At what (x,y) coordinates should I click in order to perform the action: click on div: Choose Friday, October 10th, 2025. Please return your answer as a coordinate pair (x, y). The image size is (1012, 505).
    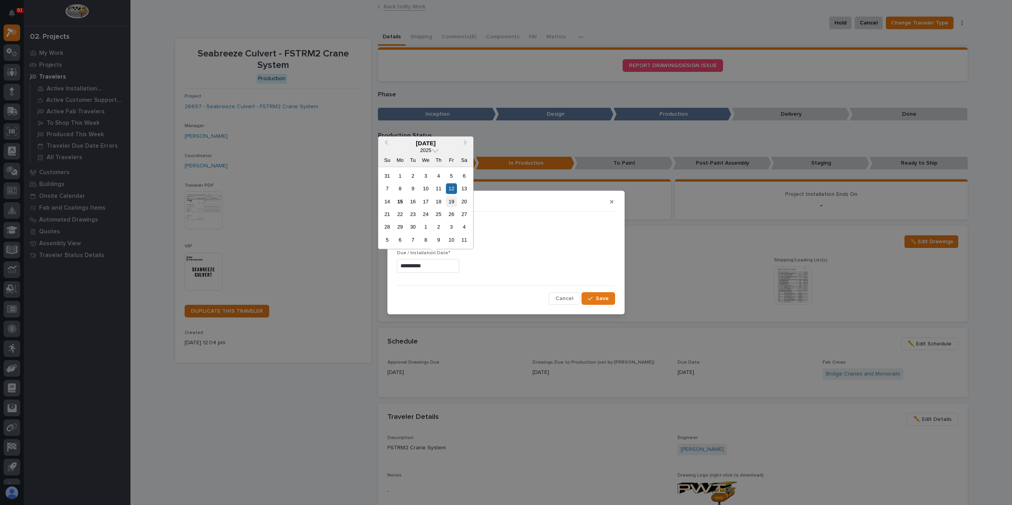
    Looking at the image, I should click on (451, 240).